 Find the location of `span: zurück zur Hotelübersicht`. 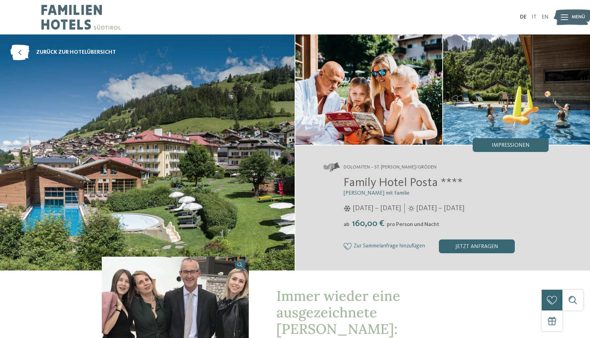

span: zurück zur Hotelübersicht is located at coordinates (76, 52).